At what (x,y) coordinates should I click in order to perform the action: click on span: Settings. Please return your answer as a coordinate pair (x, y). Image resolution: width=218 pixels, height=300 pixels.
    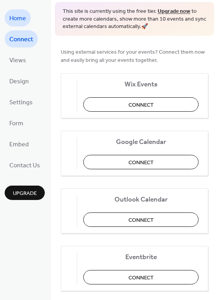
    Looking at the image, I should click on (21, 103).